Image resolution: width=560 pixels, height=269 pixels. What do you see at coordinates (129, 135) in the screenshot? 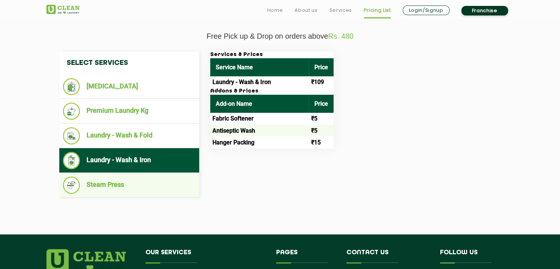
I see `li: Laundry - Wash & Fold` at bounding box center [129, 135].